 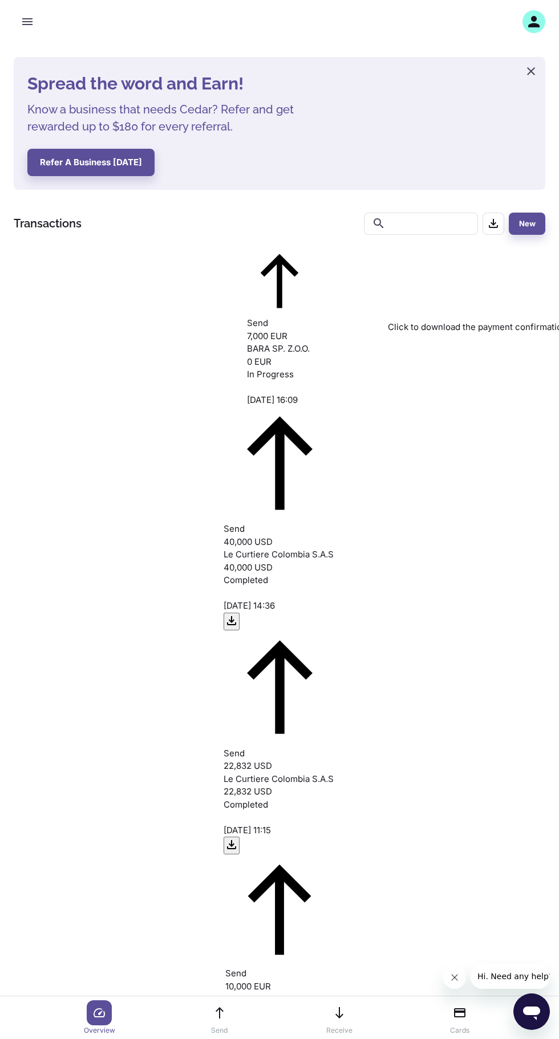 I want to click on a: Send, so click(x=219, y=1018).